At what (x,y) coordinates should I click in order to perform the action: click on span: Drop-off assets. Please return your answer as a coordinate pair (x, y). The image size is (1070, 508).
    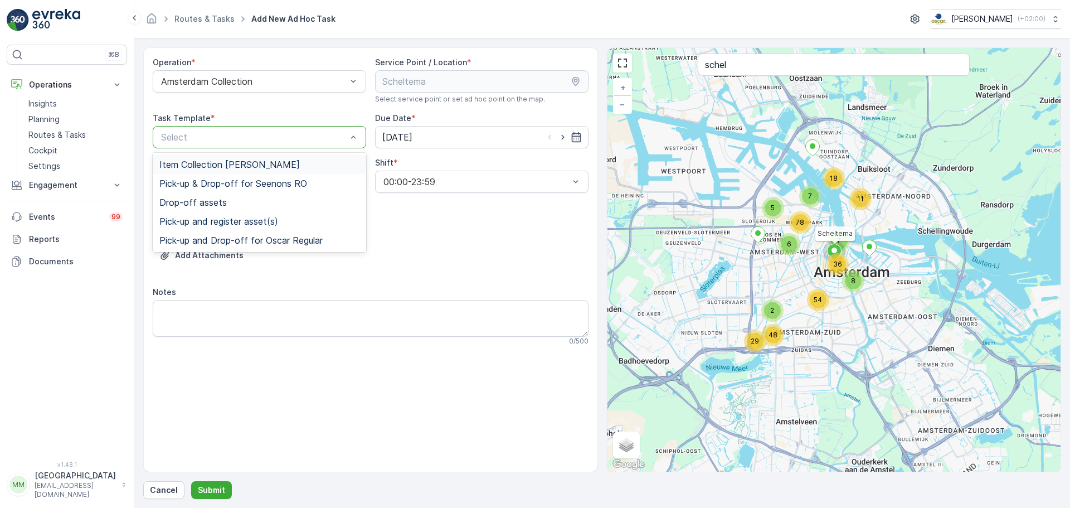
    Looking at the image, I should click on (193, 202).